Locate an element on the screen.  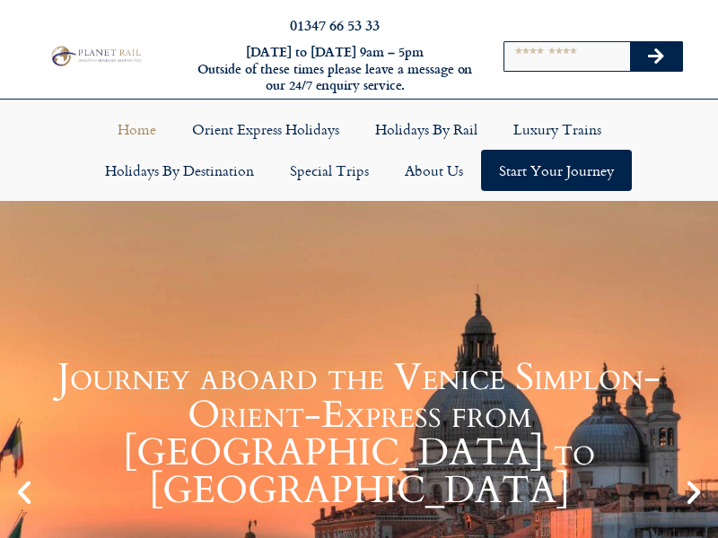
button: Search is located at coordinates (656, 57).